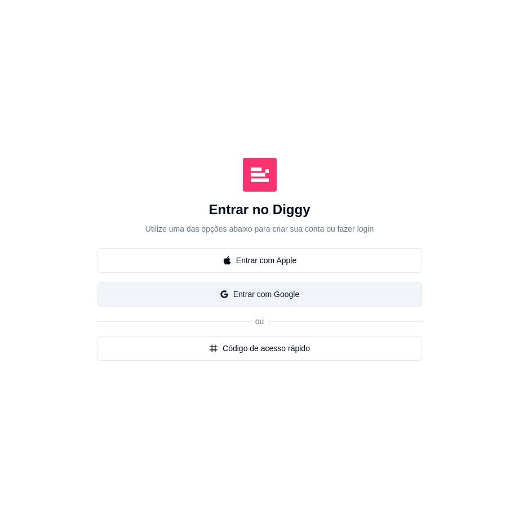  Describe the element at coordinates (260, 175) in the screenshot. I see `img: Diggy` at that location.